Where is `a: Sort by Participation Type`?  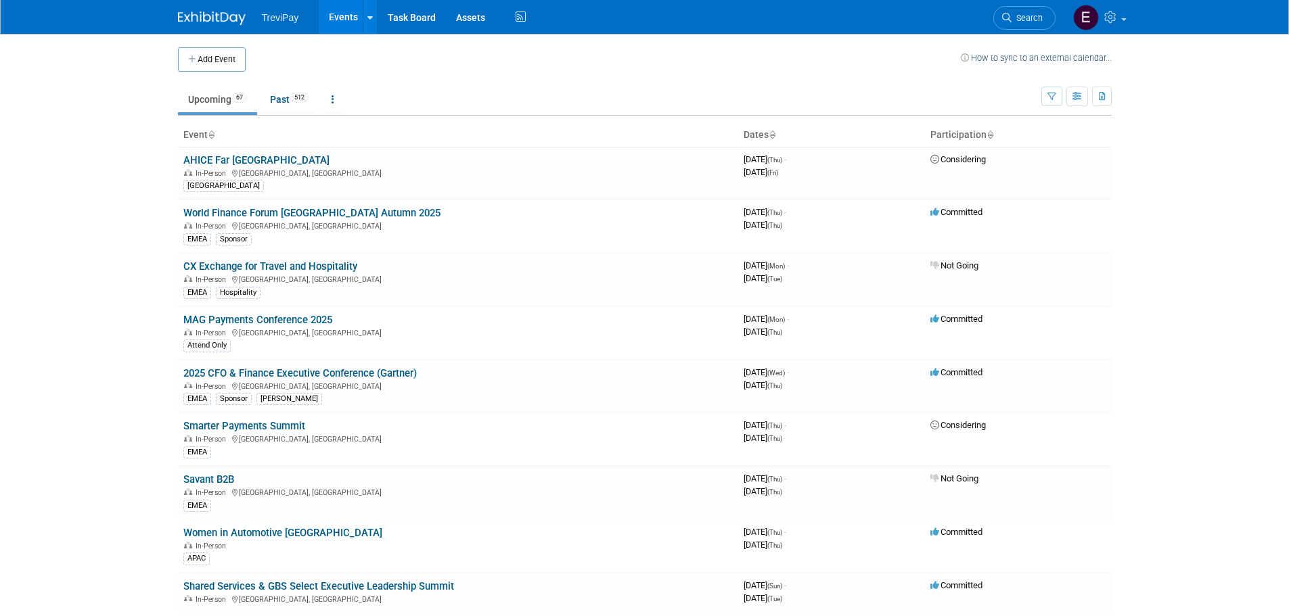 a: Sort by Participation Type is located at coordinates (990, 135).